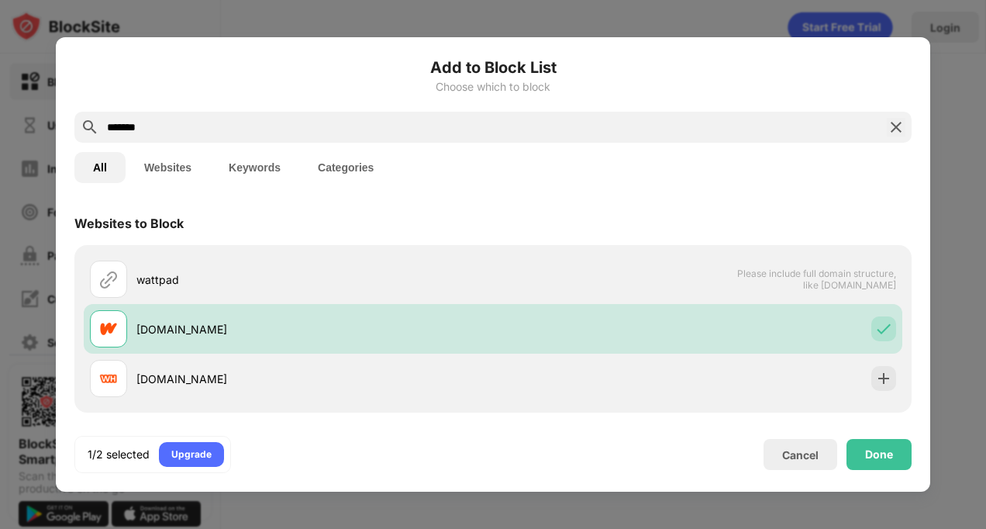 The image size is (986, 529). Describe the element at coordinates (90, 127) in the screenshot. I see `img: search.svg` at that location.